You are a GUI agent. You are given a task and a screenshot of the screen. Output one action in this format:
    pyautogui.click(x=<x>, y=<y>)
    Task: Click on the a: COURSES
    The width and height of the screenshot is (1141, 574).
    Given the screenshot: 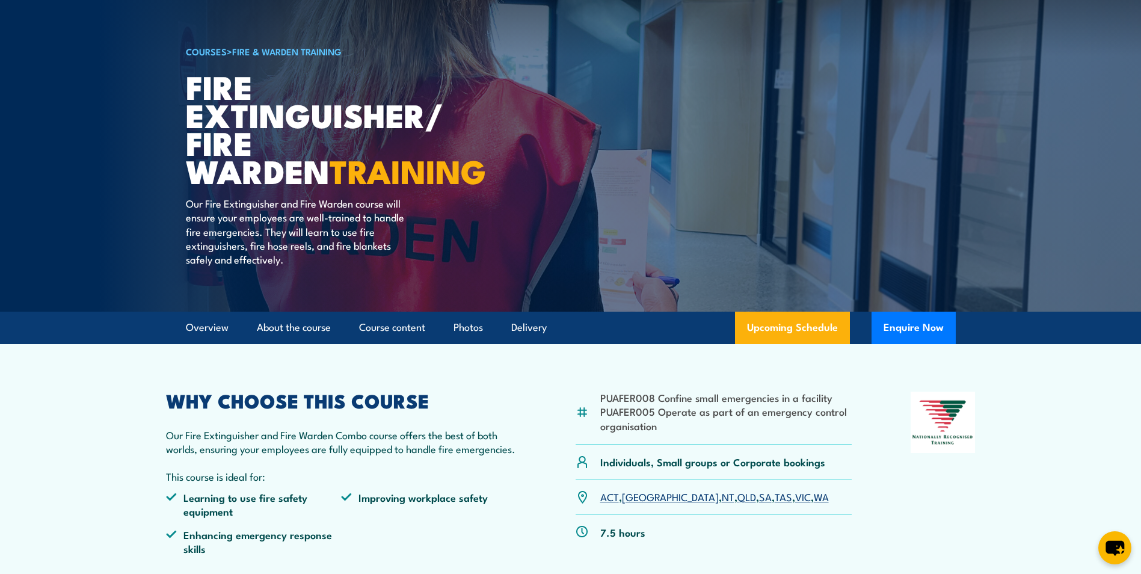 What is the action you would take?
    pyautogui.click(x=206, y=51)
    